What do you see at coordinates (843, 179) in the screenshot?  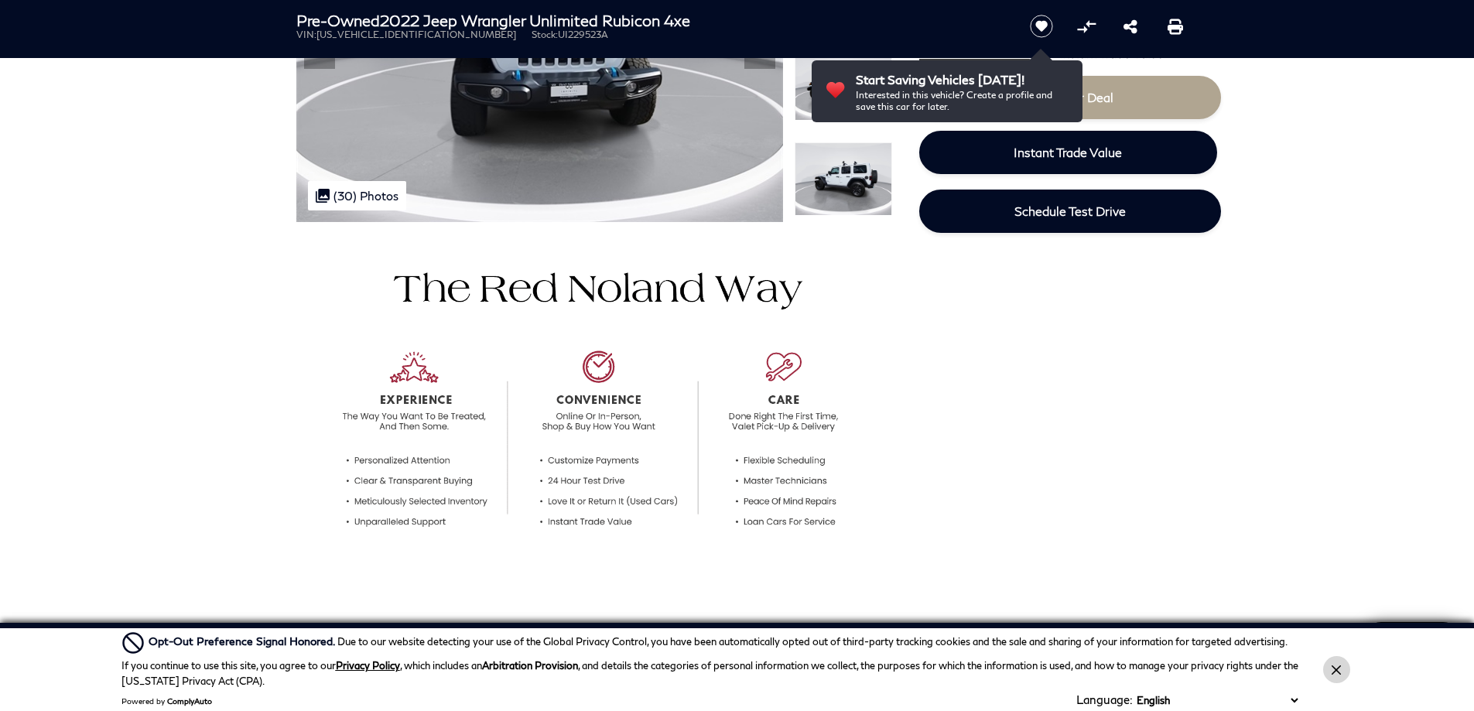 I see `img: Used 2022 Bright White Clearcoat Jeep Unlimited Rubicon 4xe image 6` at bounding box center [843, 179].